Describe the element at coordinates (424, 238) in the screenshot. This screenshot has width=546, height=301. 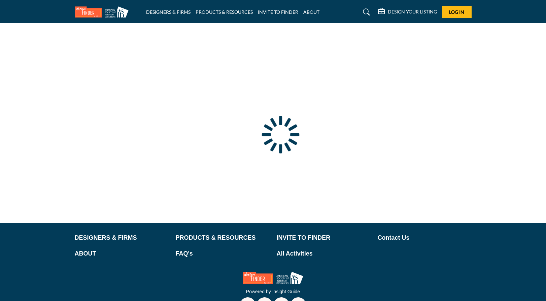
I see `a: Contact Us` at that location.